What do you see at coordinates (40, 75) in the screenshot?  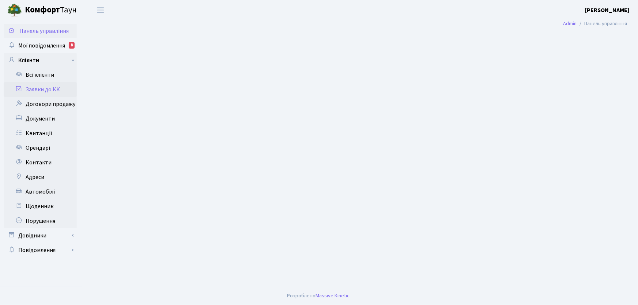 I see `a: Всі клієнти` at bounding box center [40, 75].